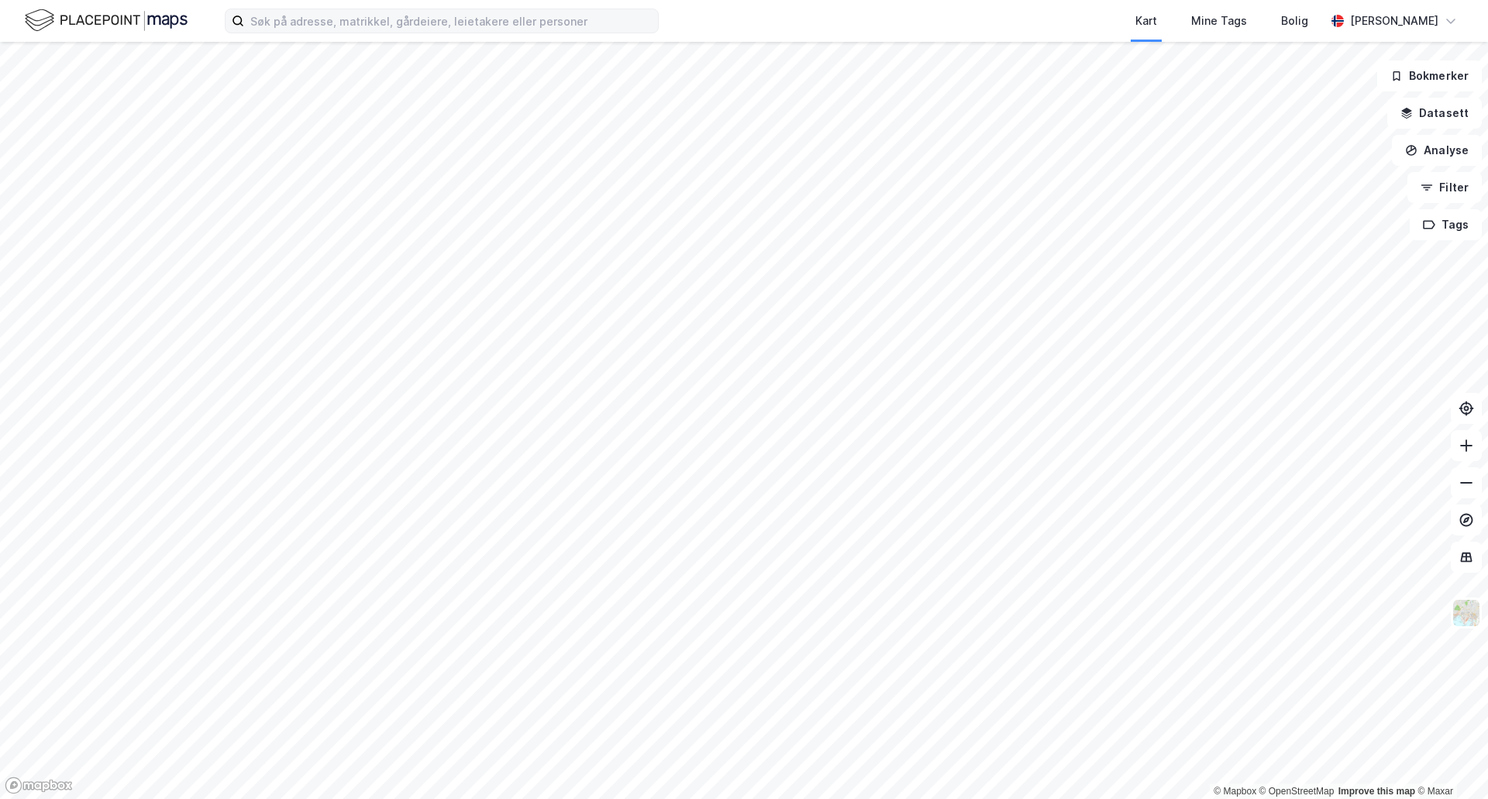 The image size is (1488, 799). I want to click on img: Z, so click(1466, 613).